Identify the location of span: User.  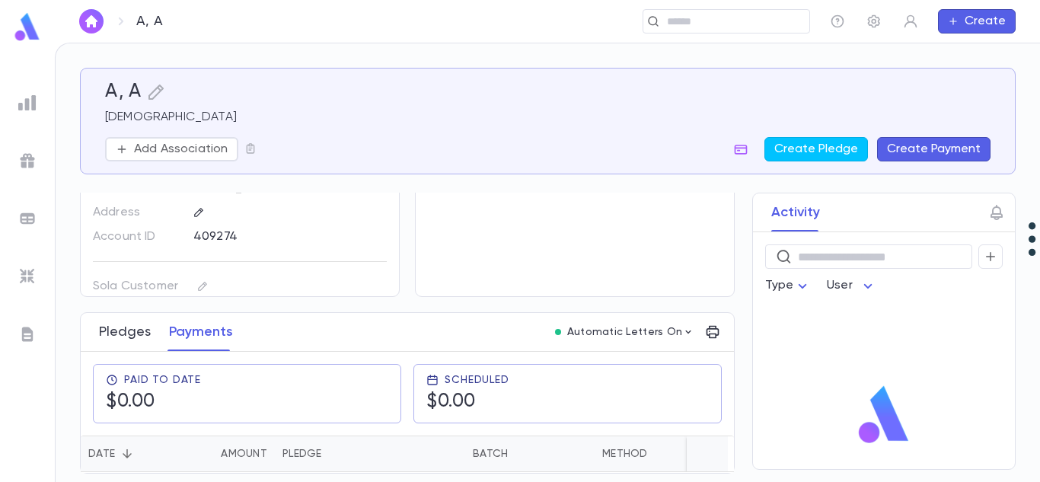
(840, 285).